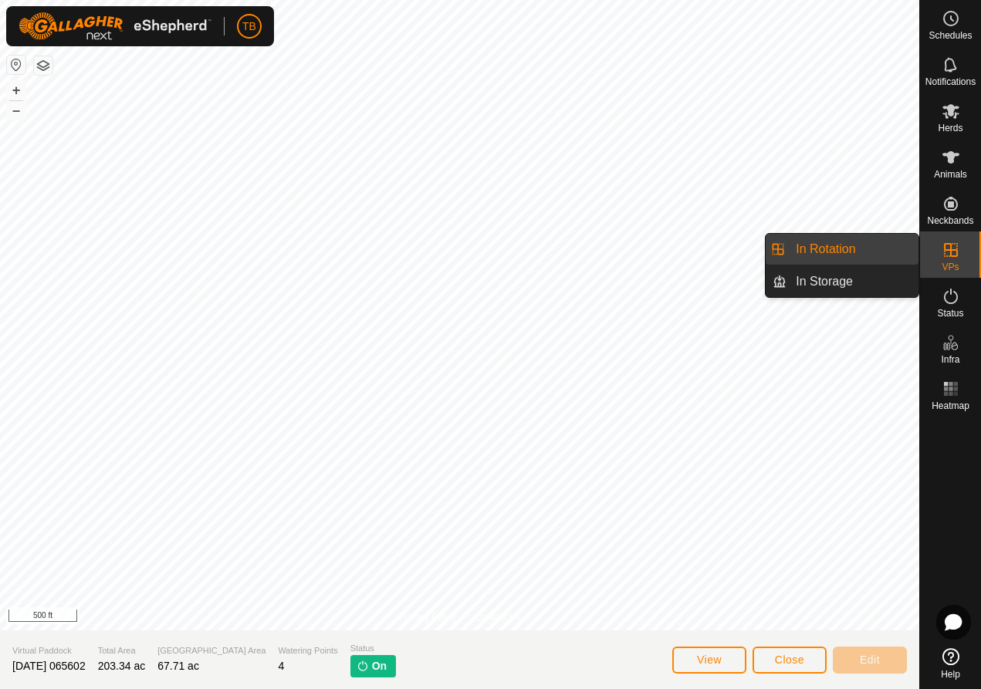 This screenshot has height=689, width=981. Describe the element at coordinates (870, 660) in the screenshot. I see `span: Edit` at that location.